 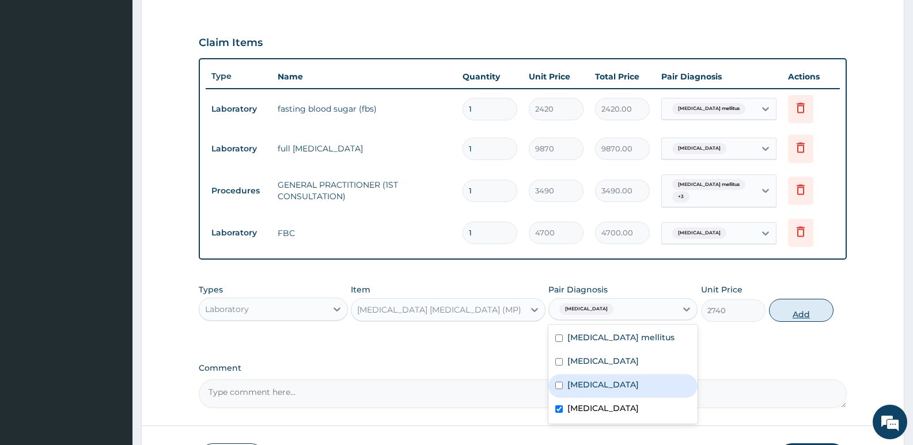 What do you see at coordinates (364, 233) in the screenshot?
I see `td: FBC` at bounding box center [364, 233].